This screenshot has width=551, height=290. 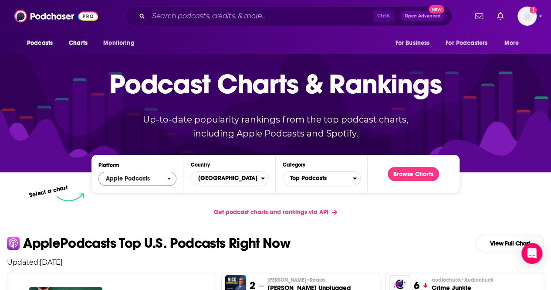 What do you see at coordinates (229, 178) in the screenshot?
I see `button: Countries` at bounding box center [229, 178].